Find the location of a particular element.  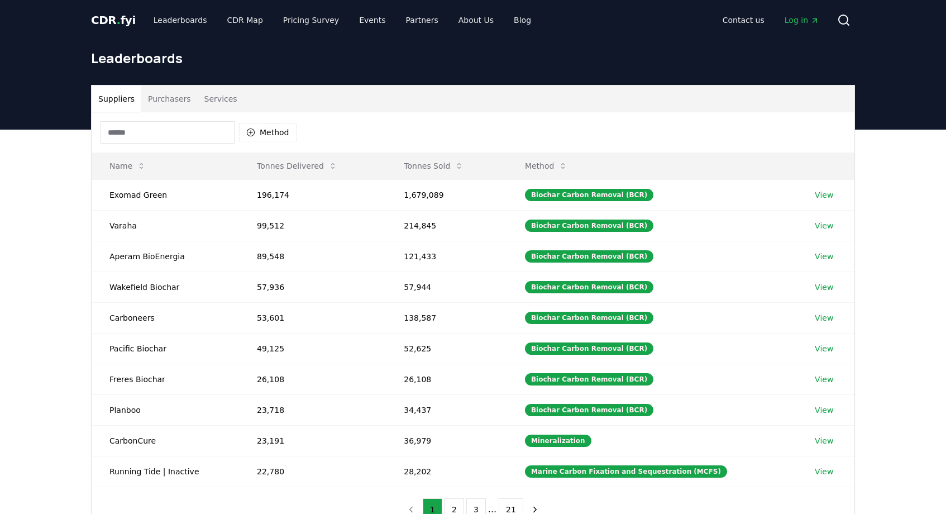

button: Suppliers is located at coordinates (116, 99).